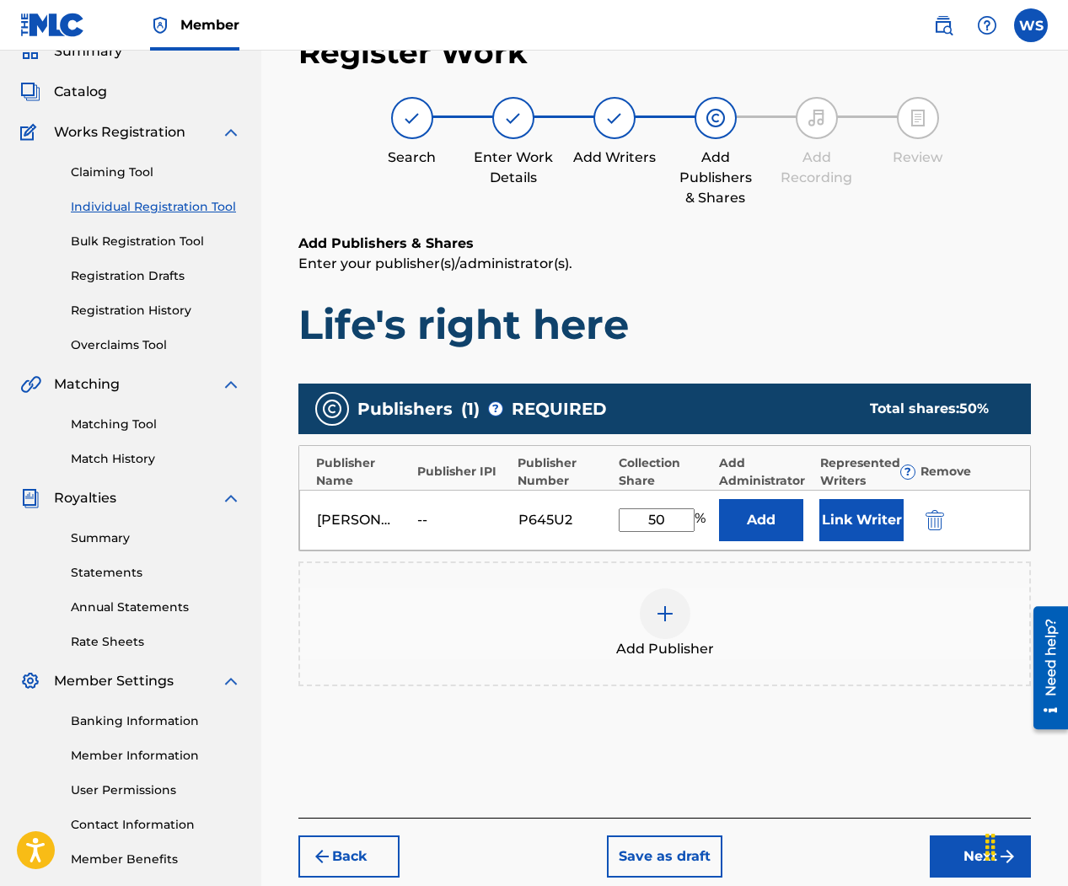 The image size is (1068, 886). Describe the element at coordinates (943, 25) in the screenshot. I see `a: Public Search` at that location.